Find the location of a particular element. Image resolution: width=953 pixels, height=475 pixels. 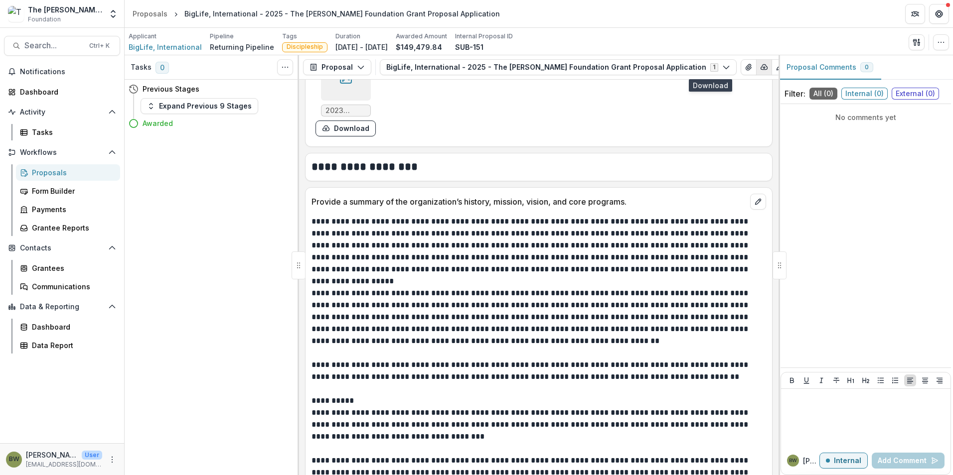

p: Returning Pipeline is located at coordinates (242, 47).